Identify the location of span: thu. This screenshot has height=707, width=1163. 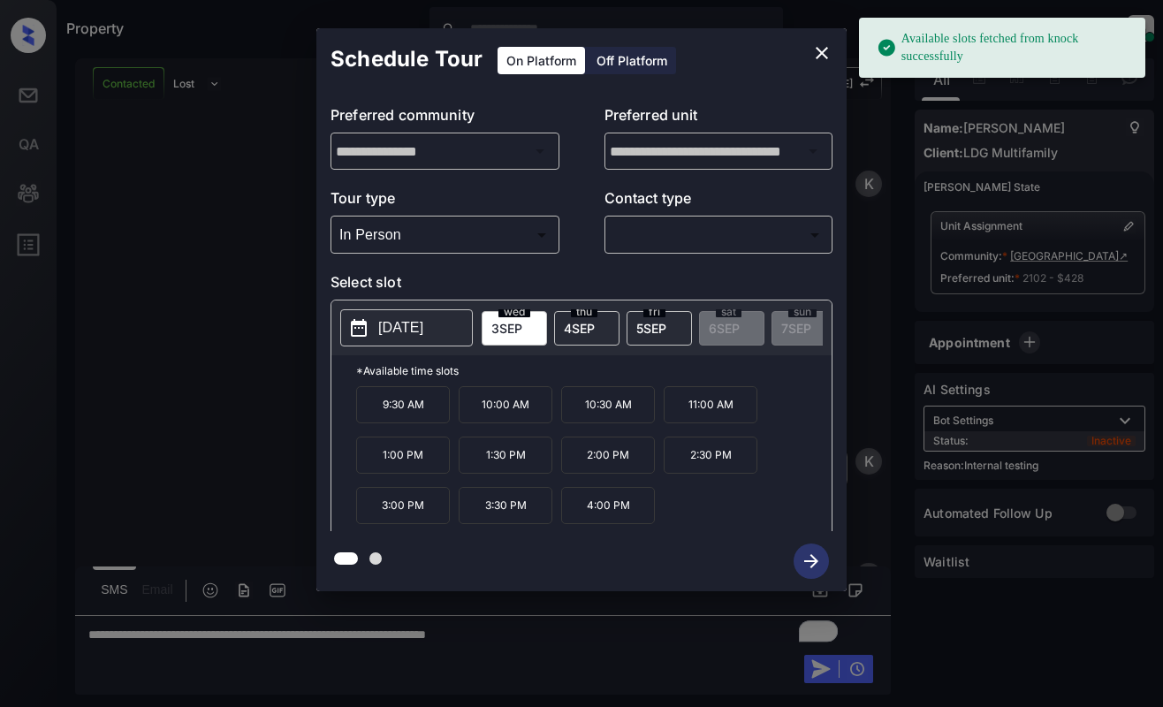
(584, 312).